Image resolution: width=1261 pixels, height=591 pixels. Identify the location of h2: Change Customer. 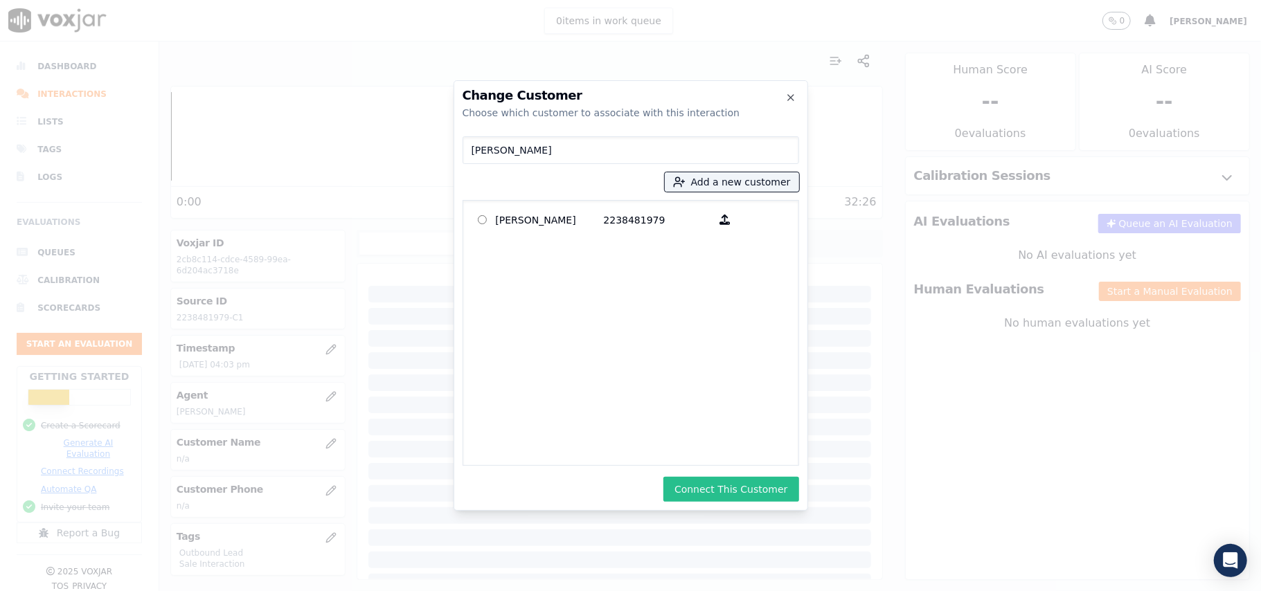
(631, 96).